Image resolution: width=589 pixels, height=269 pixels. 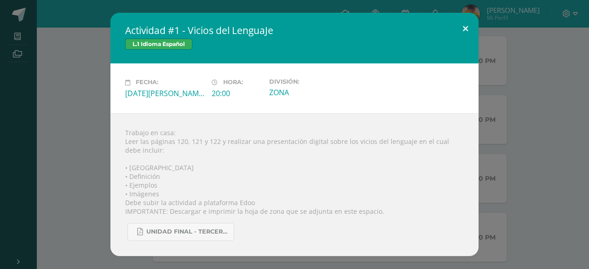 I want to click on span: UNIDAD FINAL - TERCERO BASICO A-B-C.pdf, so click(x=188, y=232).